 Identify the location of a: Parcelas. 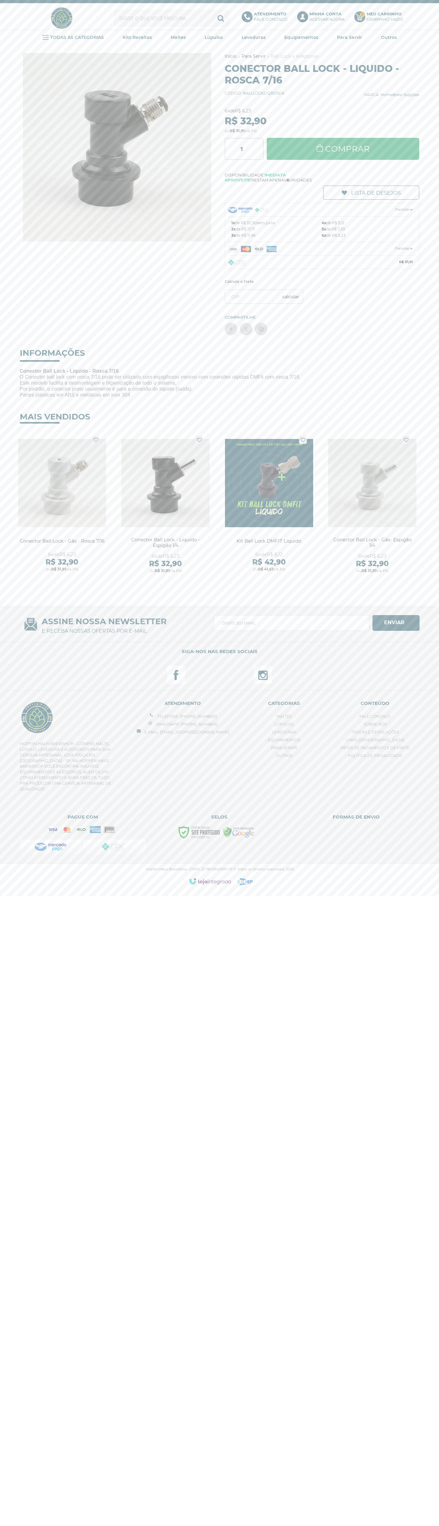
(322, 249).